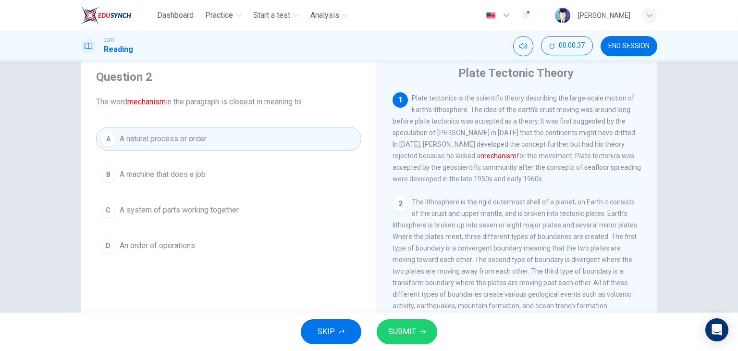 This screenshot has width=738, height=351. Describe the element at coordinates (229, 210) in the screenshot. I see `button: CA system of parts working together` at that location.